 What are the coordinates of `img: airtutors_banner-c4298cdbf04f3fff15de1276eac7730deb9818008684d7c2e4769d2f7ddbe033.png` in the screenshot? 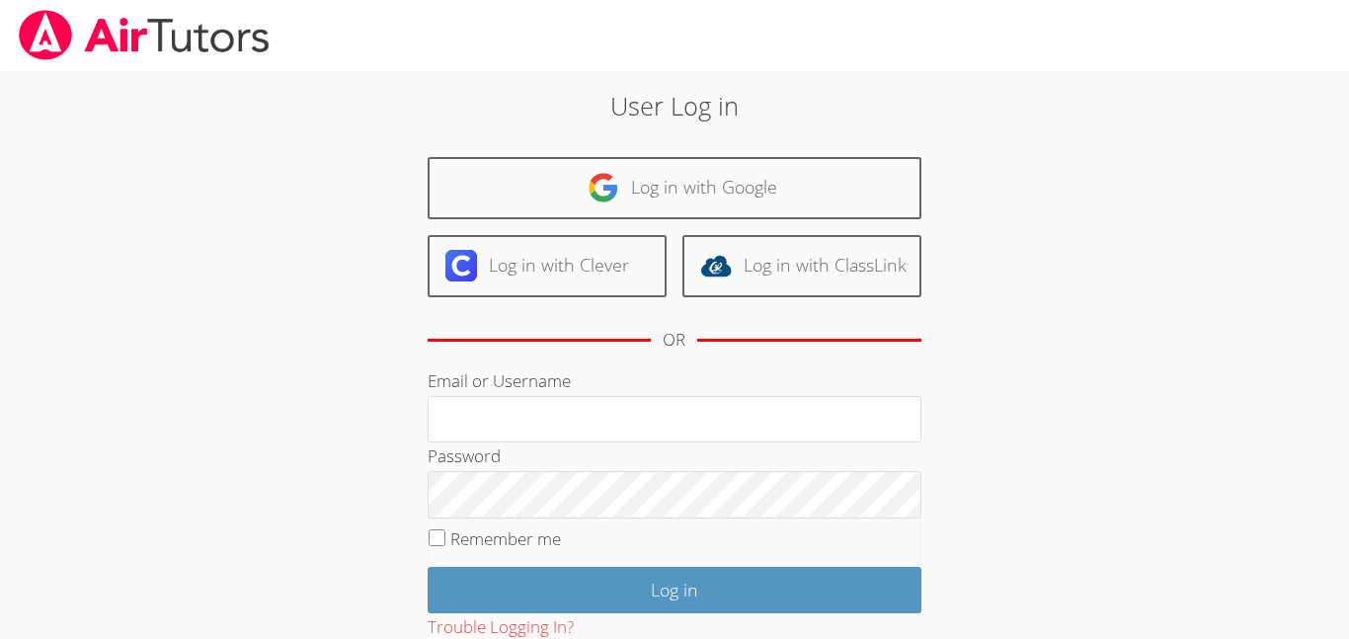 It's located at (144, 35).